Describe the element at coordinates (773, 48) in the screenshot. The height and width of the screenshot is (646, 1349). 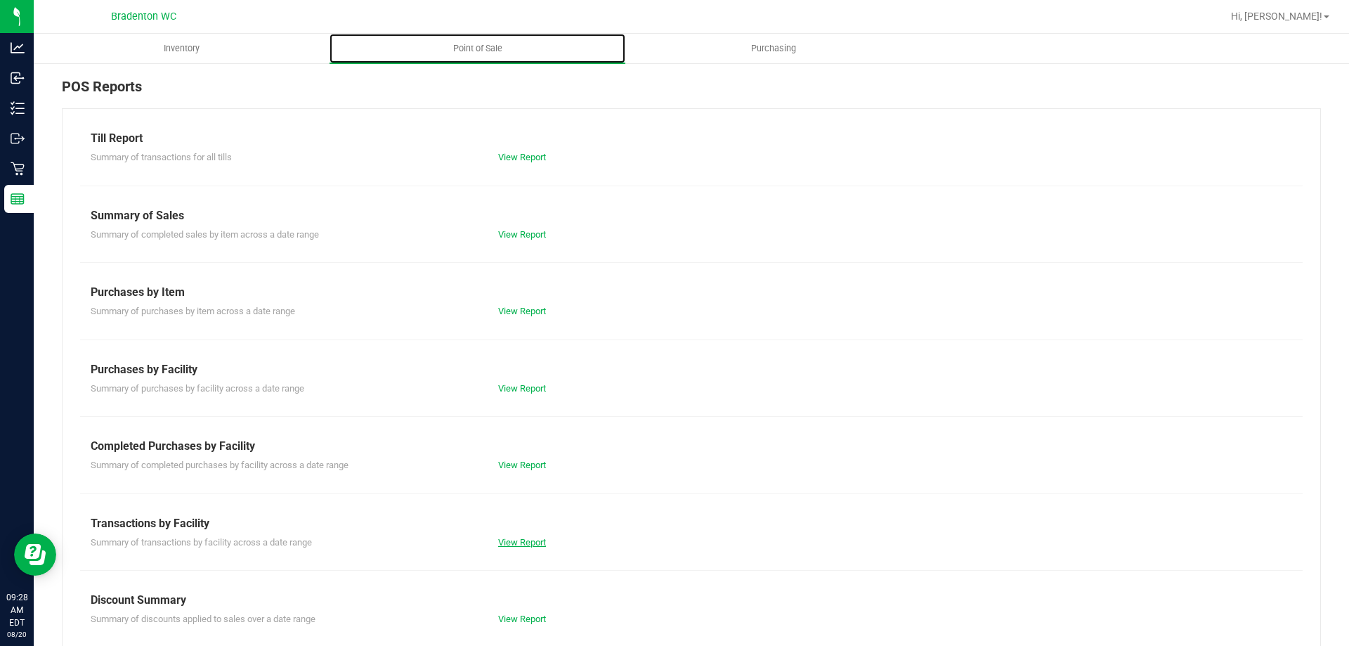
I see `a: Purchasing` at that location.